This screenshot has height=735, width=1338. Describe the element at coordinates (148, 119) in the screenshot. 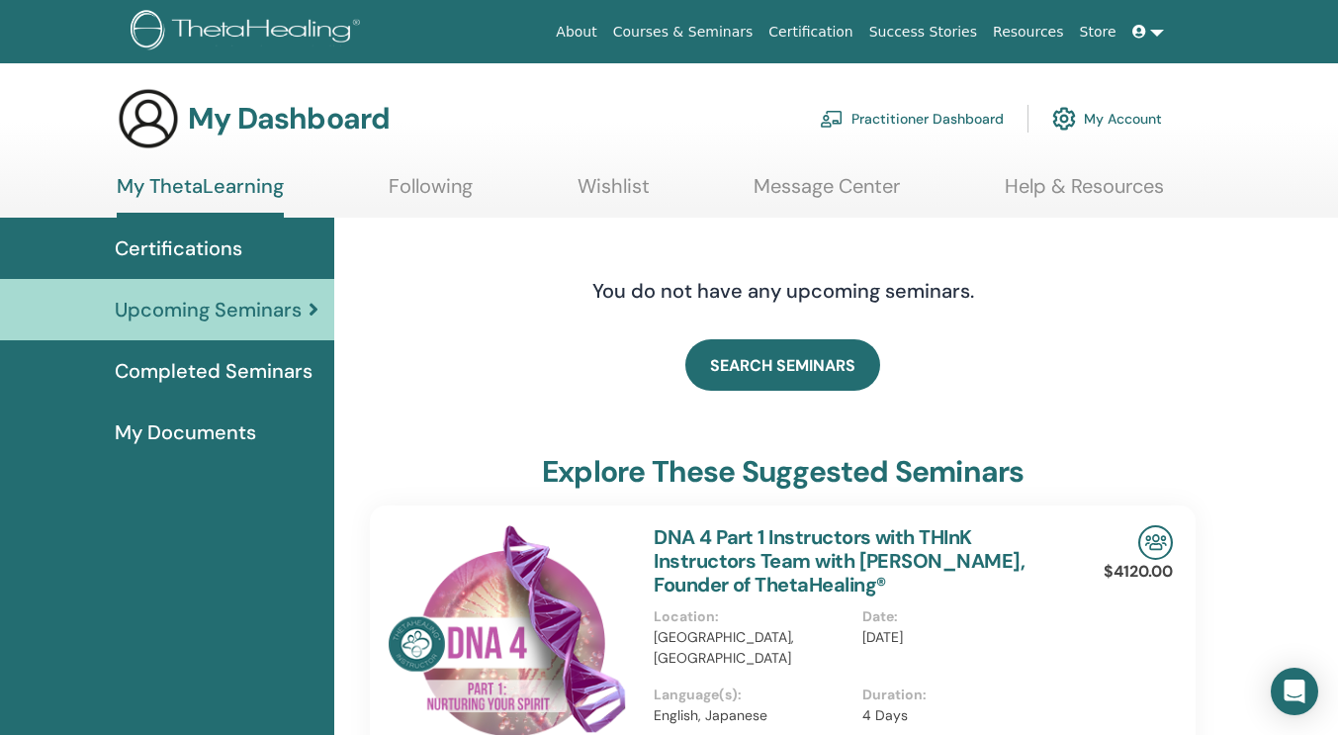

I see `img: generic-user-icon.jpg` at that location.